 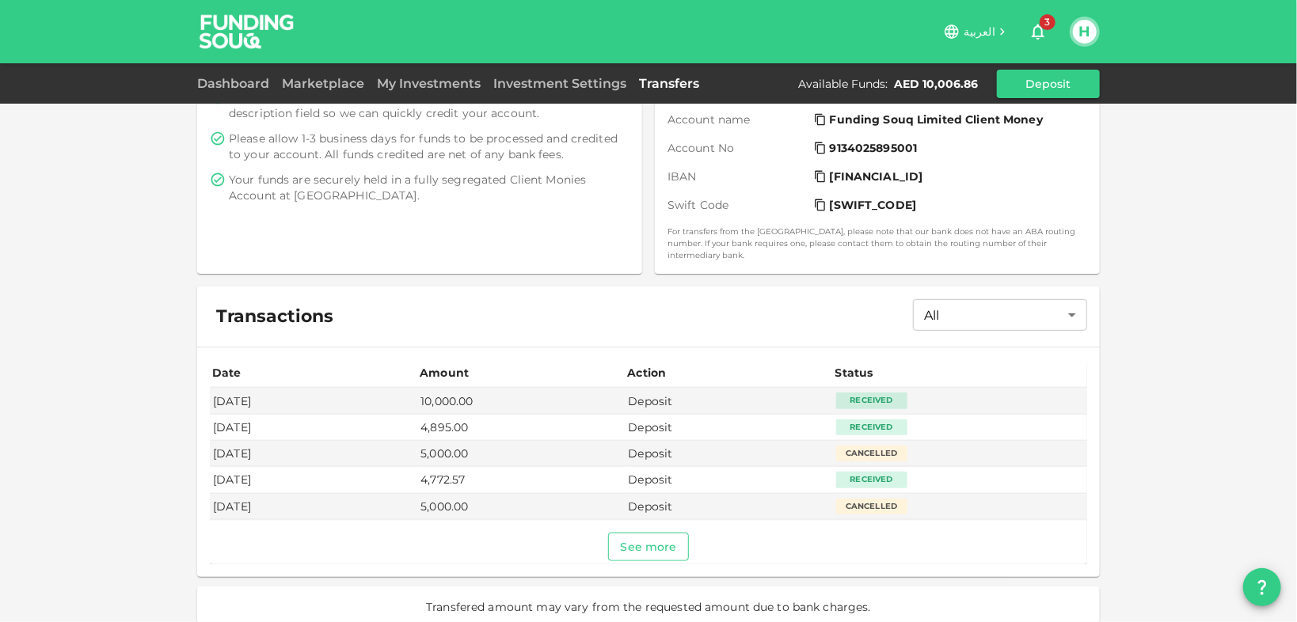 What do you see at coordinates (936, 84) in the screenshot?
I see `div: AED 10,006.86` at bounding box center [936, 84].